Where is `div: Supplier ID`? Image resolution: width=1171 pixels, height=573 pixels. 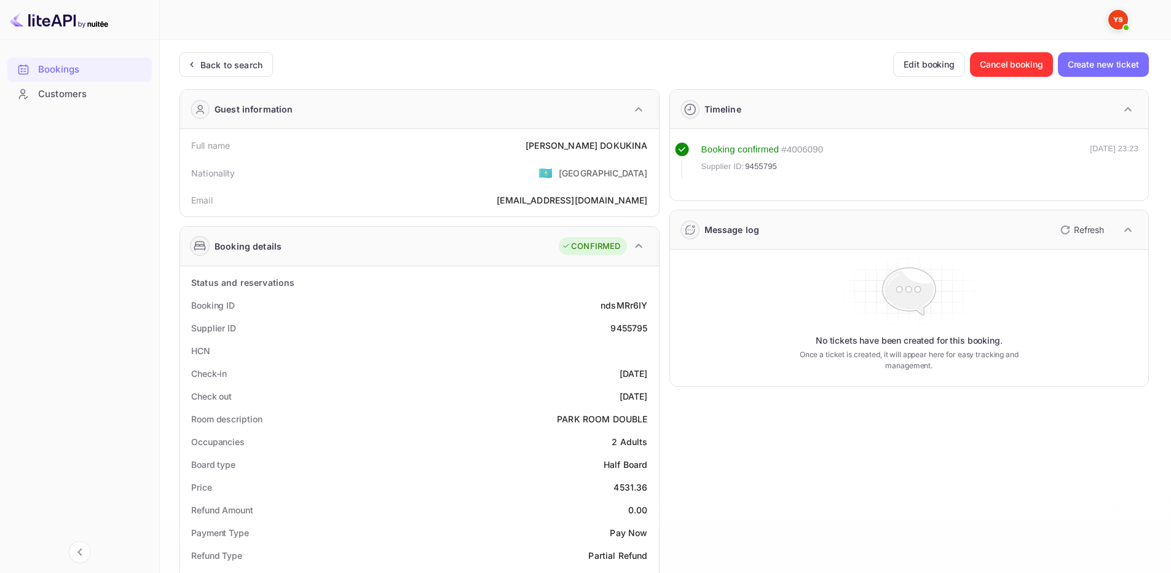
div: Supplier ID is located at coordinates (213, 328).